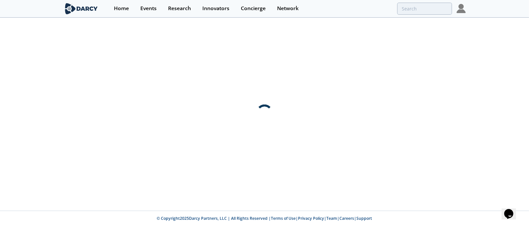  Describe the element at coordinates (288, 8) in the screenshot. I see `div: Network` at that location.